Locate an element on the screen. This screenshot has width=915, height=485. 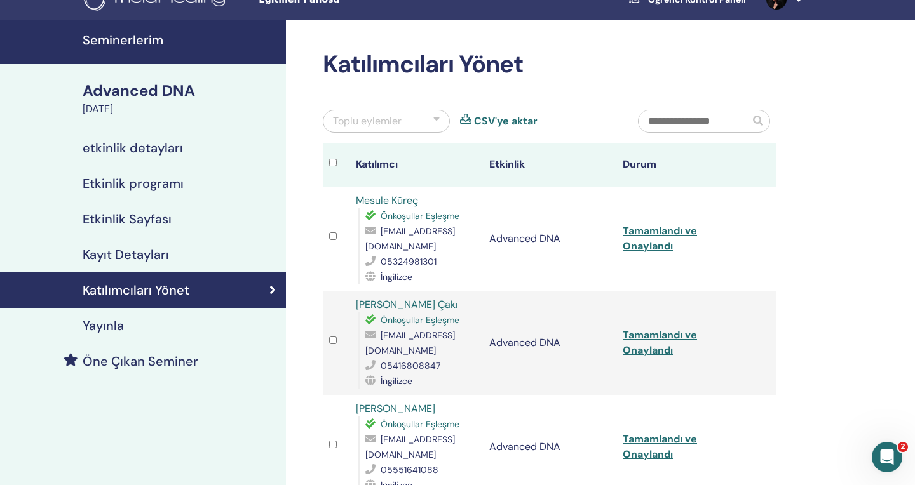
h2: Katılımcıları Yönet is located at coordinates (550, 65).